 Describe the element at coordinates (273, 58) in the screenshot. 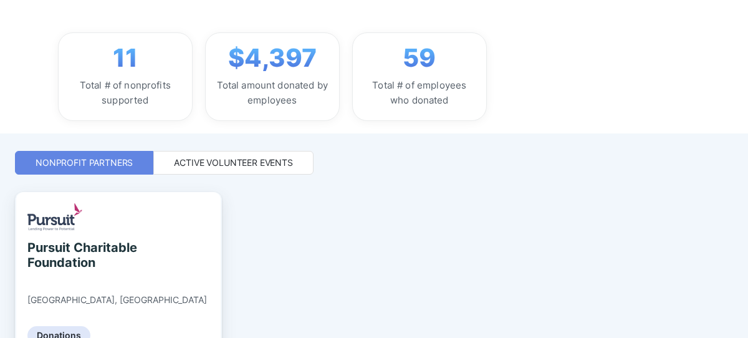

I see `span: $4,397` at that location.